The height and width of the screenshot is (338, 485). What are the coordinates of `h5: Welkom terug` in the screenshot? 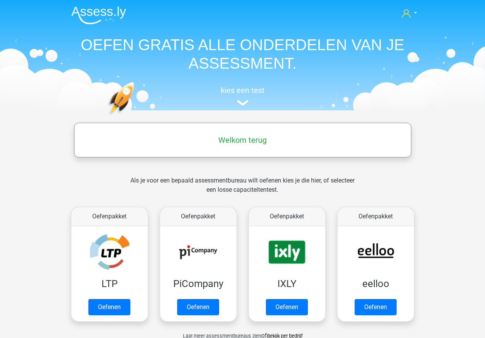 It's located at (243, 140).